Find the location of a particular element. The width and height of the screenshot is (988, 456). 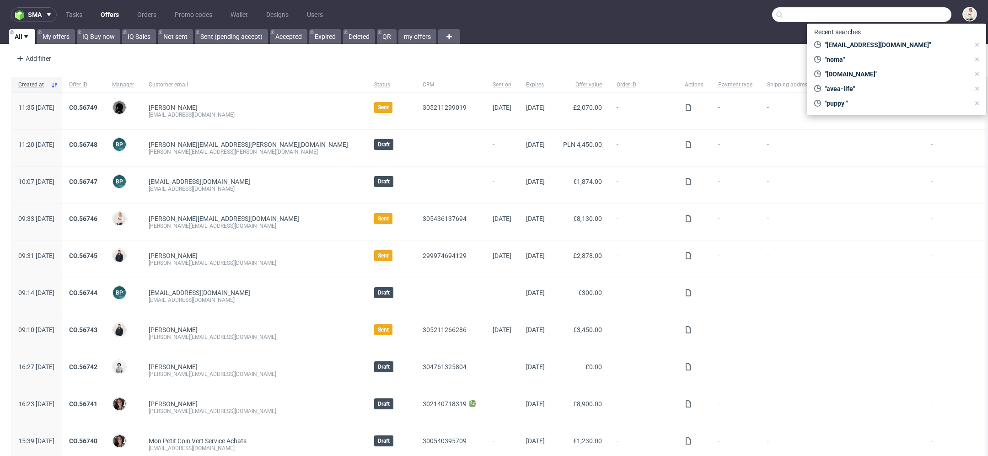

a: CO.56744 is located at coordinates (83, 293).